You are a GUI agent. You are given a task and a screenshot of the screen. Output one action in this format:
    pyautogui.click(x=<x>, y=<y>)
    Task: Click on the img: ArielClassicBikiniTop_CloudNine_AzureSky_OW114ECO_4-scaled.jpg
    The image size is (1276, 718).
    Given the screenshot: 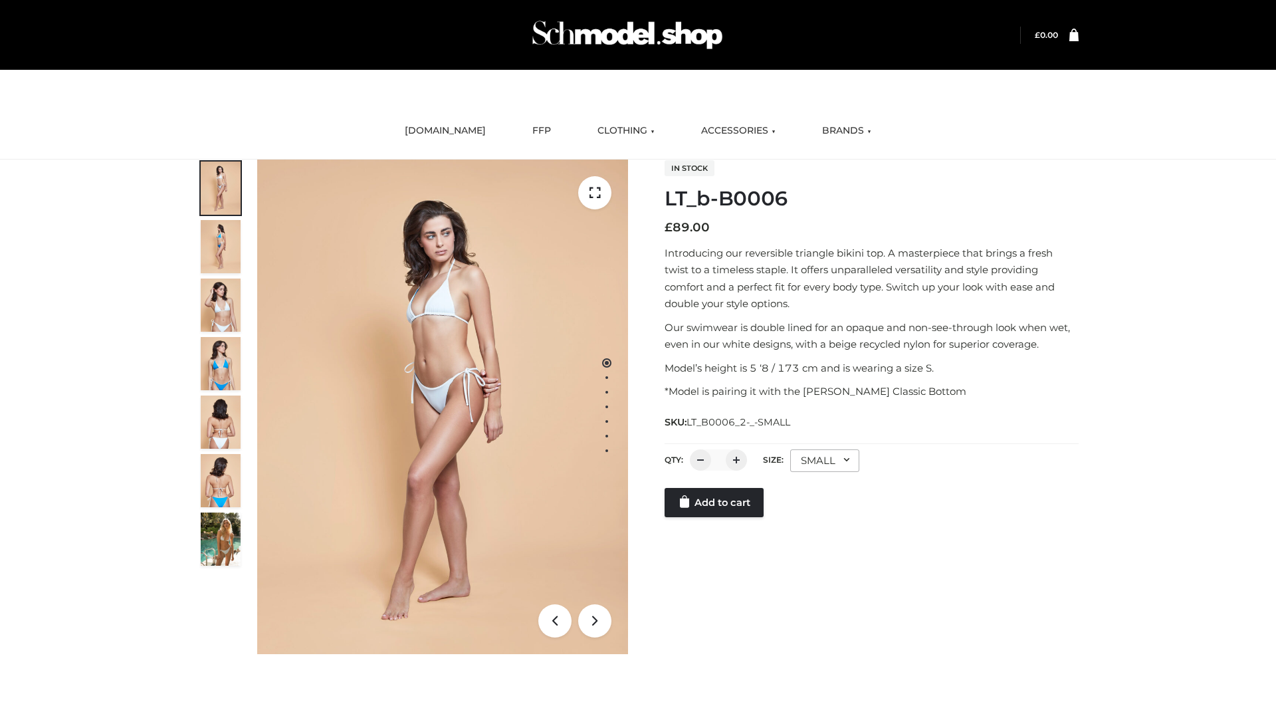 What is the action you would take?
    pyautogui.click(x=221, y=363)
    